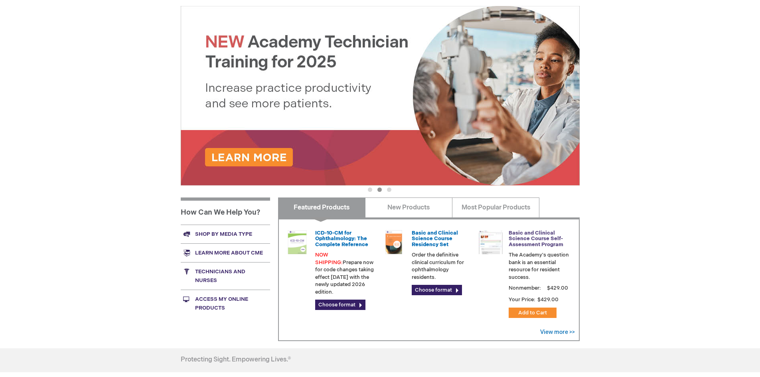 The height and width of the screenshot is (377, 760). I want to click on a: Technicians and nurses, so click(225, 276).